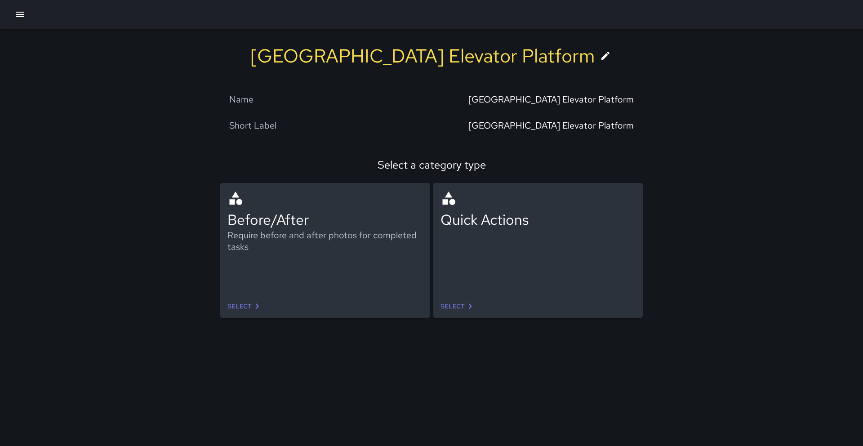 This screenshot has height=446, width=863. What do you see at coordinates (325, 241) in the screenshot?
I see `div: Require before and after photos for completed tasks` at bounding box center [325, 241].